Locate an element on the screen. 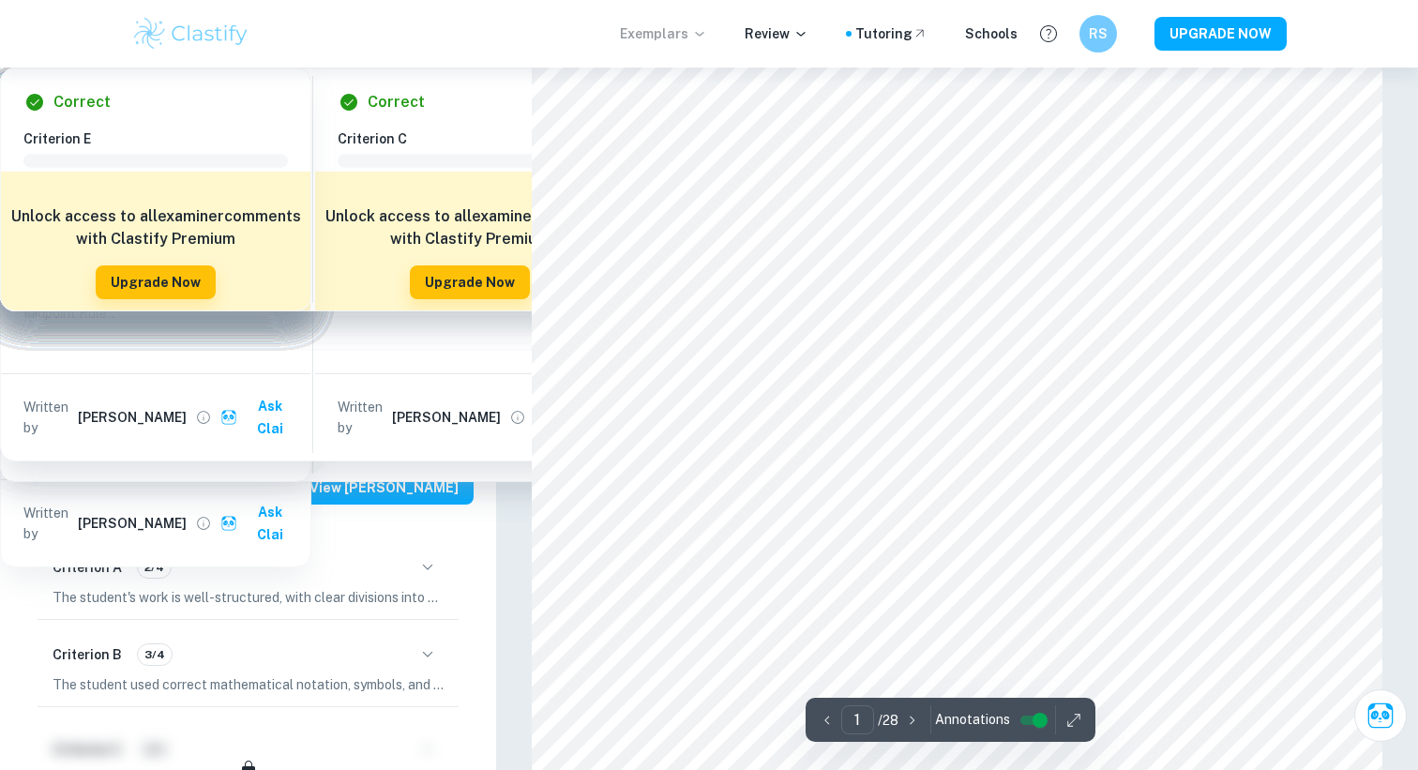  div: Schools is located at coordinates (991, 34).